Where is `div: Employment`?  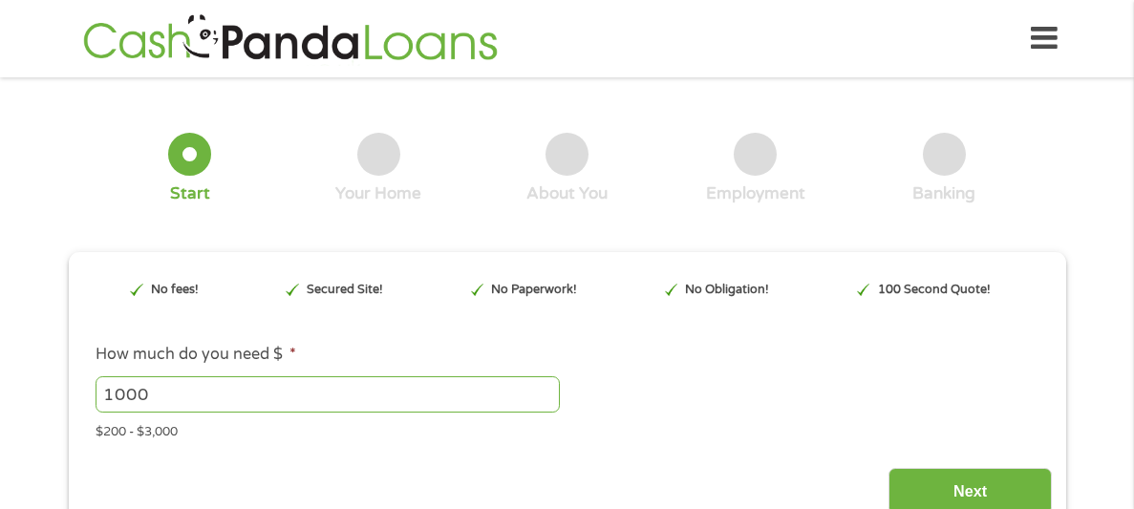
div: Employment is located at coordinates (756, 194).